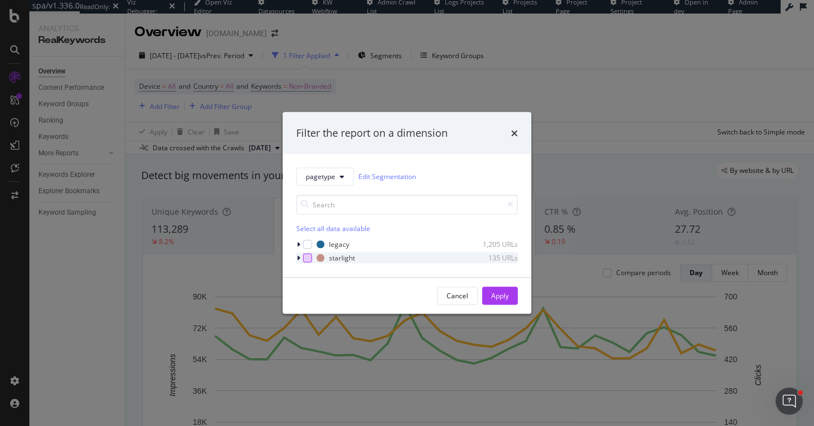  Describe the element at coordinates (342, 258) in the screenshot. I see `div: starlight` at that location.